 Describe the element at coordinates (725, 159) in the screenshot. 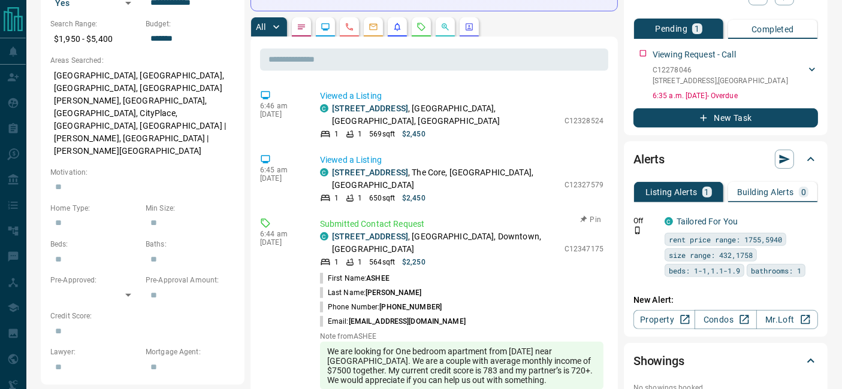

I see `div: Alerts` at that location.